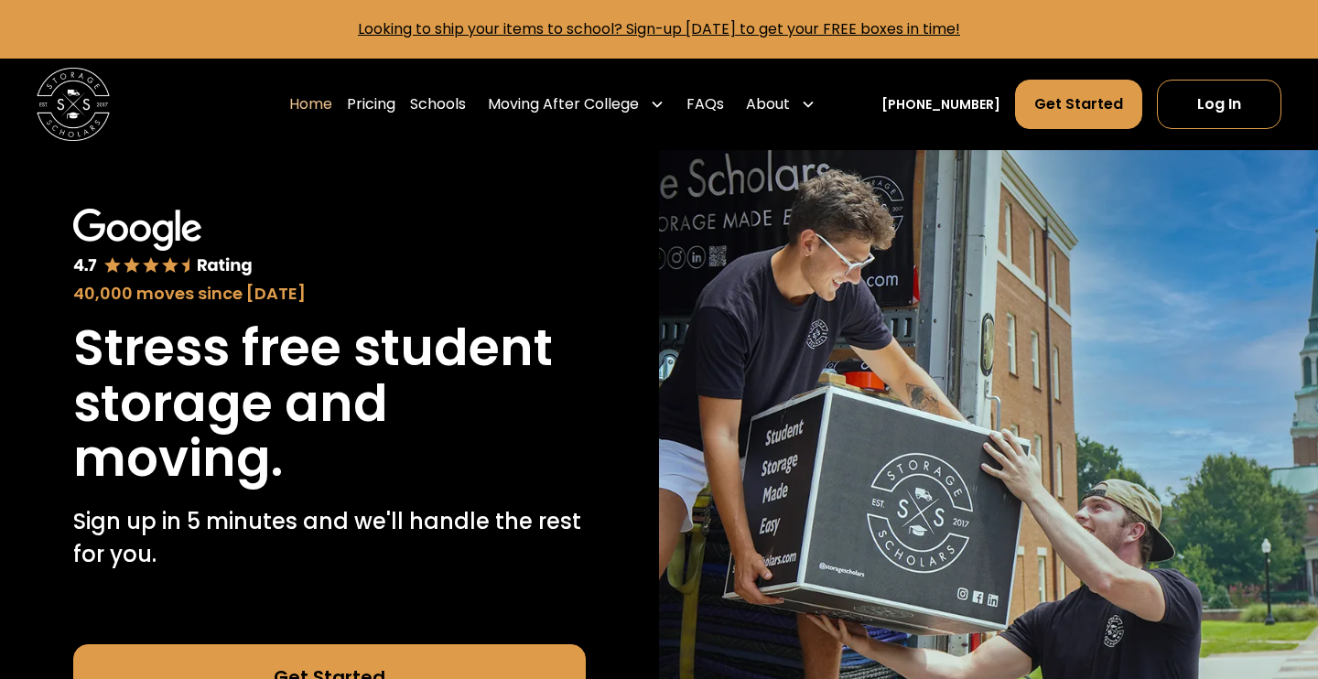  What do you see at coordinates (371, 104) in the screenshot?
I see `a: Pricing` at bounding box center [371, 104].